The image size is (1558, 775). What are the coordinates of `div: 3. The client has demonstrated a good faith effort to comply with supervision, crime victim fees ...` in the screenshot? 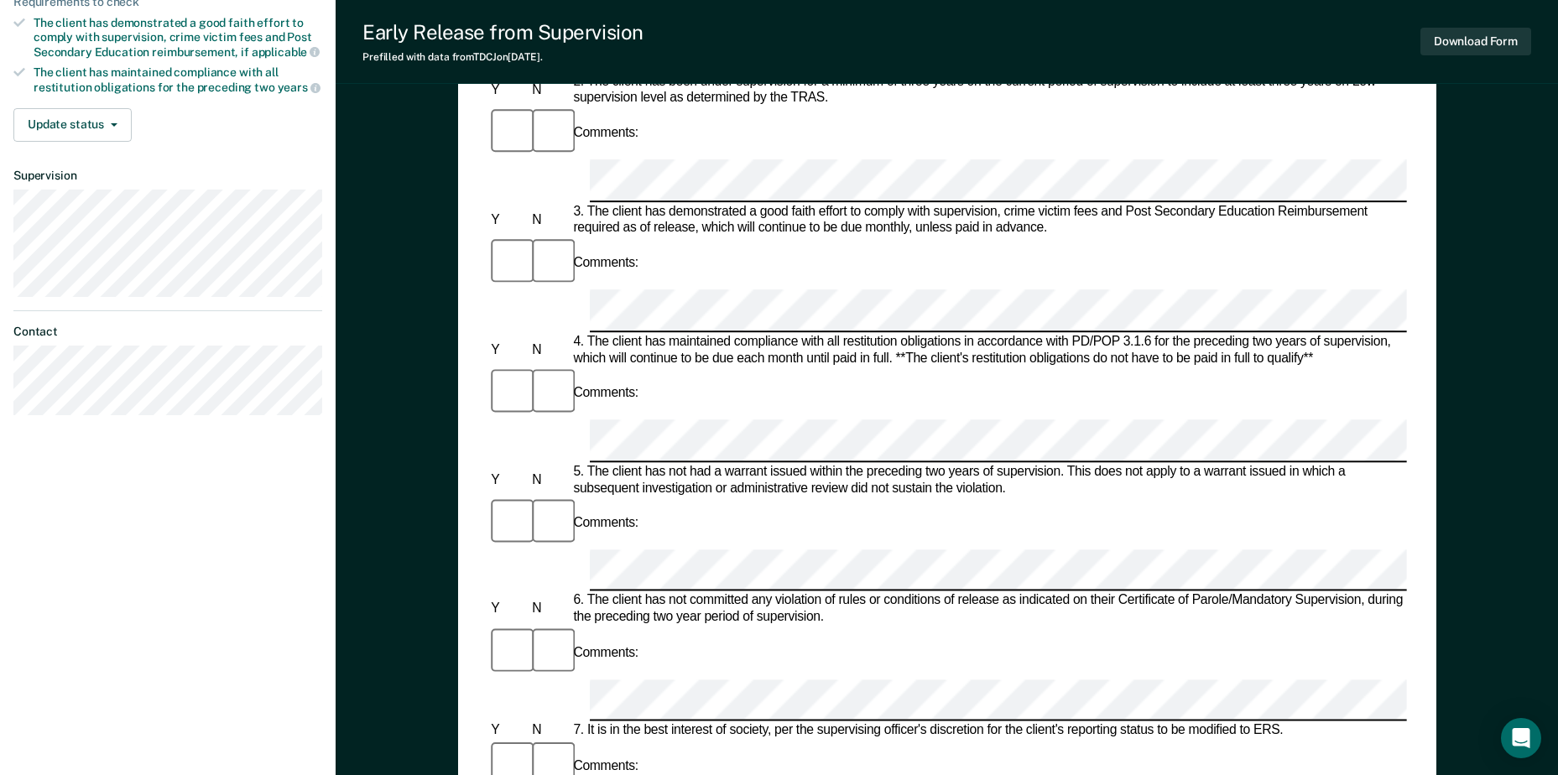 It's located at (988, 220).